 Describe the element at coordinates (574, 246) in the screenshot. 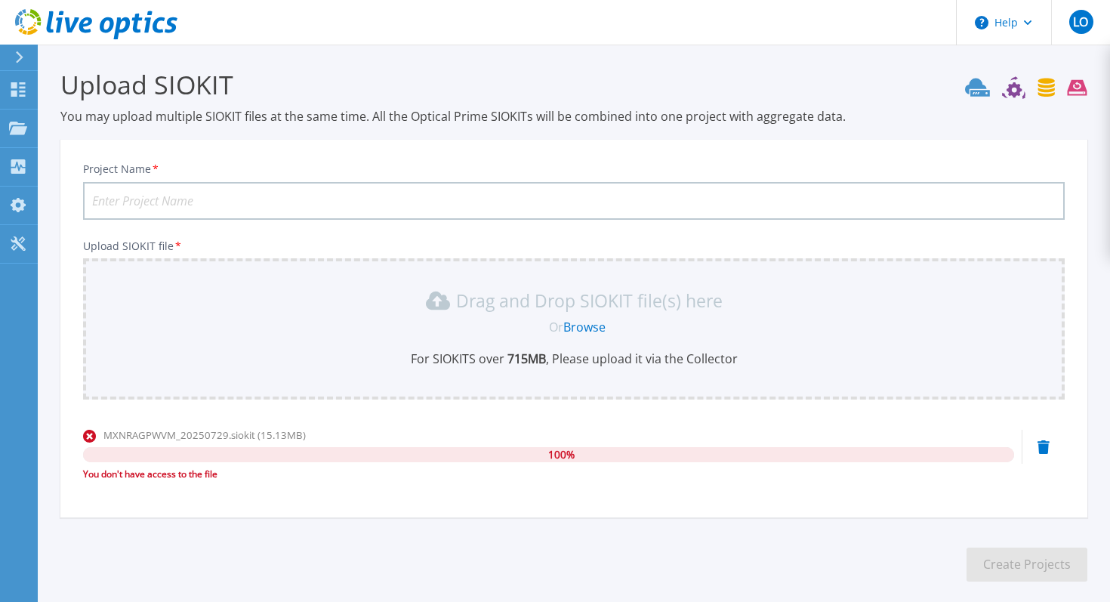

I see `p: Upload SIOKIT file` at that location.